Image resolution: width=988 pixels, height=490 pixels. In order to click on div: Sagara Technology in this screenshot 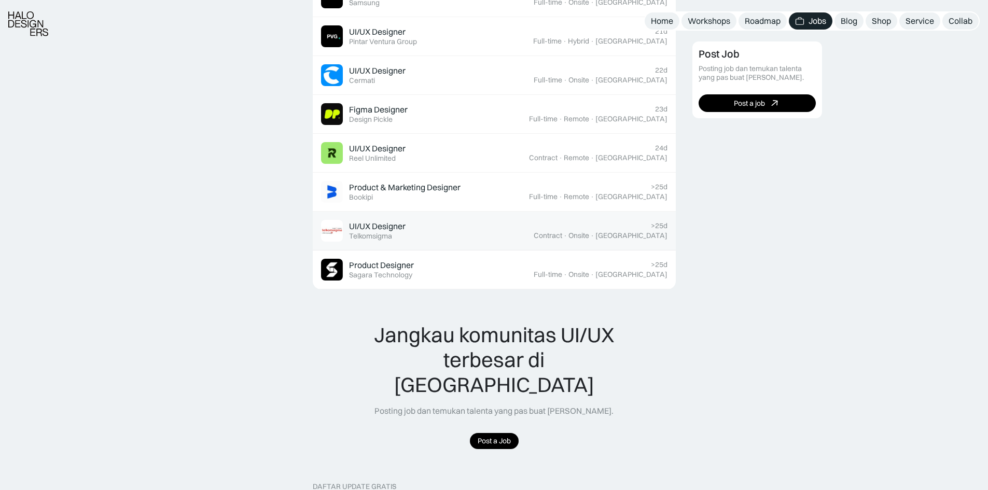, I will do `click(381, 275)`.